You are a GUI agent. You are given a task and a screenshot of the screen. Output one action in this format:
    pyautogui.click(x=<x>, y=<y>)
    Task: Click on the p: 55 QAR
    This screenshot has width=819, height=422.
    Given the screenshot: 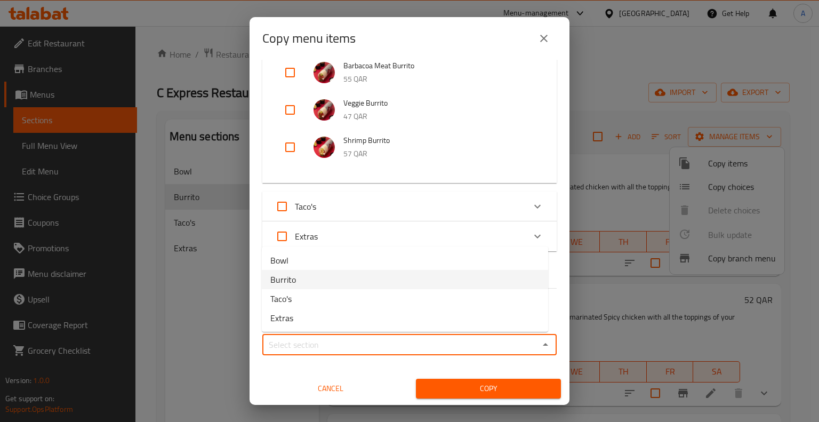 What is the action you would take?
    pyautogui.click(x=440, y=79)
    